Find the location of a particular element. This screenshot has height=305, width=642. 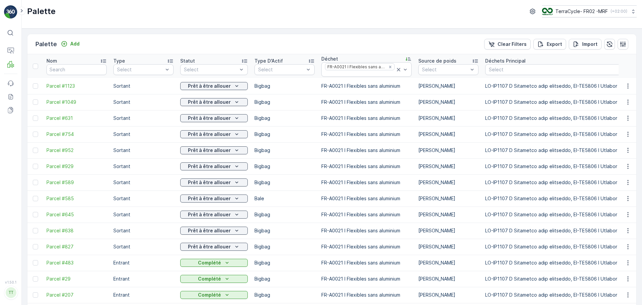

a: Parcel #952 is located at coordinates (77, 150).